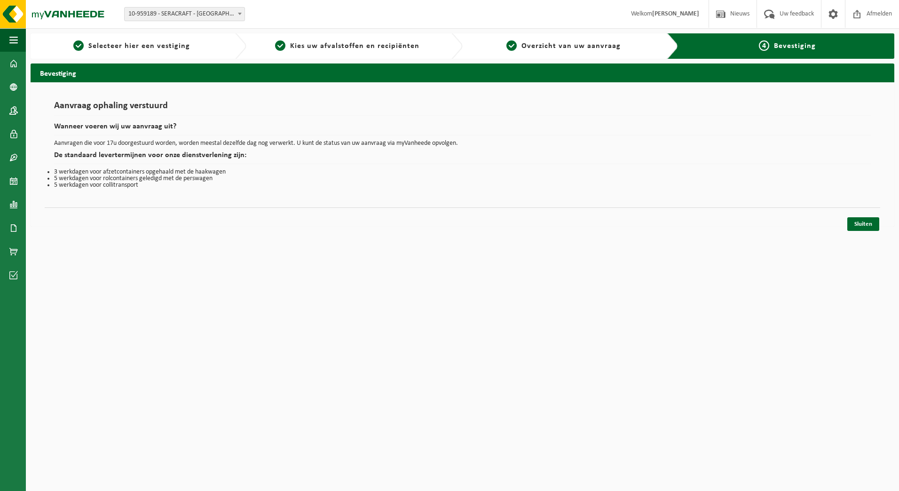 The width and height of the screenshot is (899, 491). I want to click on li: 5 werkdagen voor rolcontainers geledigd met de perswagen, so click(462, 179).